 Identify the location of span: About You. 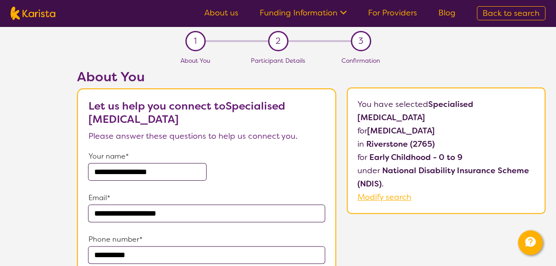
(195, 61).